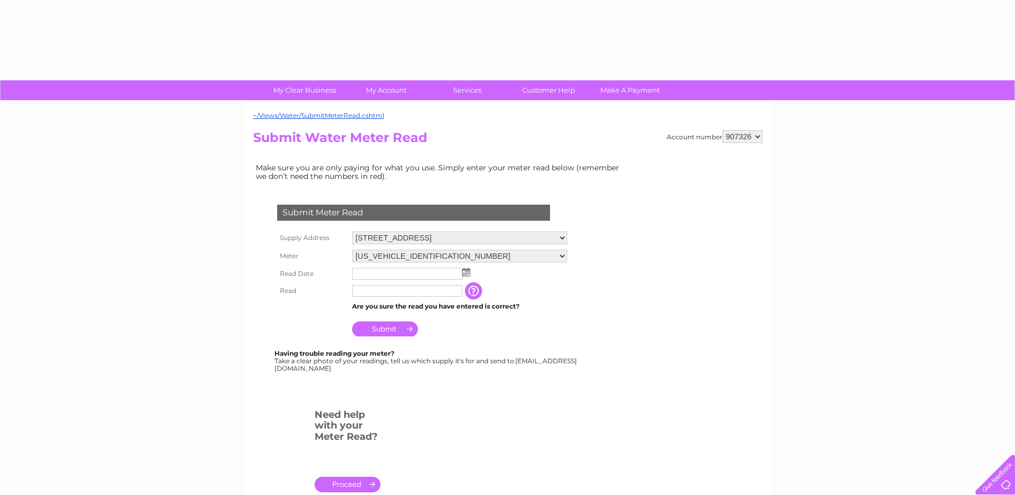 The image size is (1015, 495). Describe the element at coordinates (318, 115) in the screenshot. I see `a: ~/Views/Water/SubmitMeterRead.cshtml` at that location.